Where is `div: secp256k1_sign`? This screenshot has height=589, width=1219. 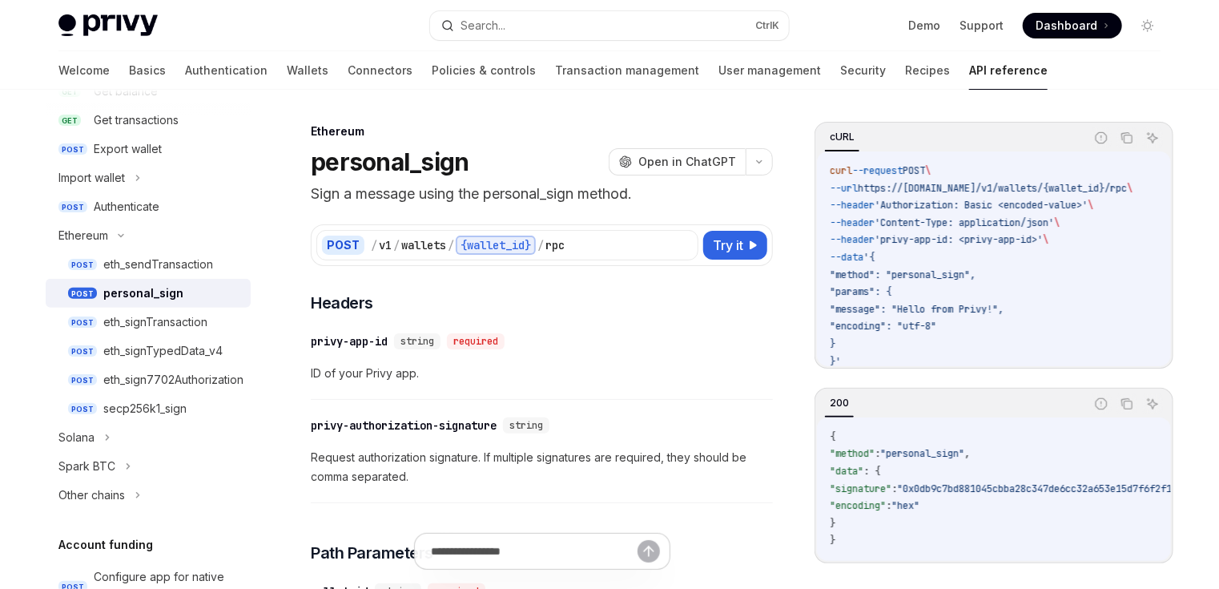
div: secp256k1_sign is located at coordinates (145, 408).